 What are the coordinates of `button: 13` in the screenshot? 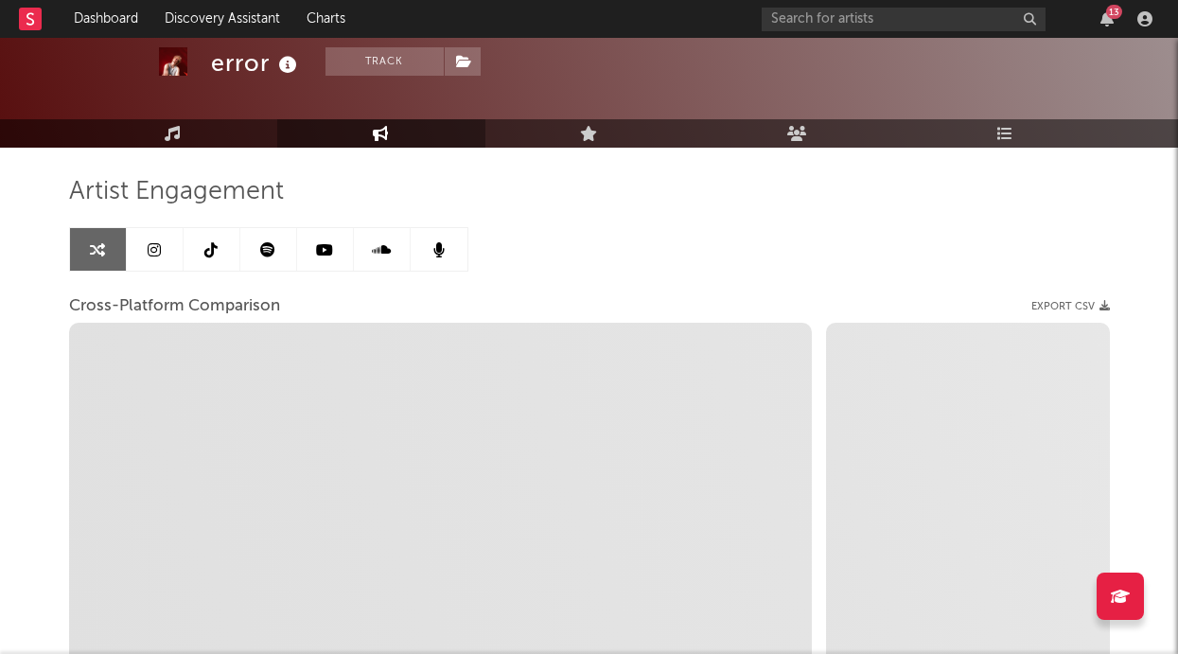 It's located at (1107, 19).